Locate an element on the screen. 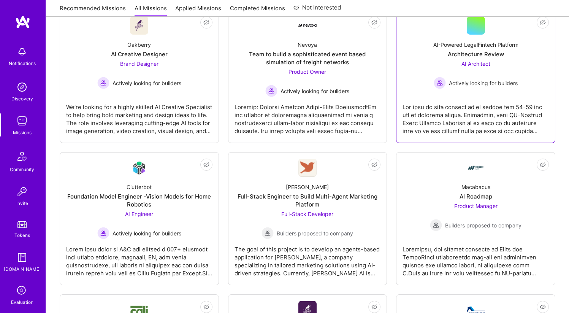  a: Company LogoClutterbotFoundation Model Engineer -Vision Models for Home RoboticsAI Engineer Activ... is located at coordinates (139, 218).